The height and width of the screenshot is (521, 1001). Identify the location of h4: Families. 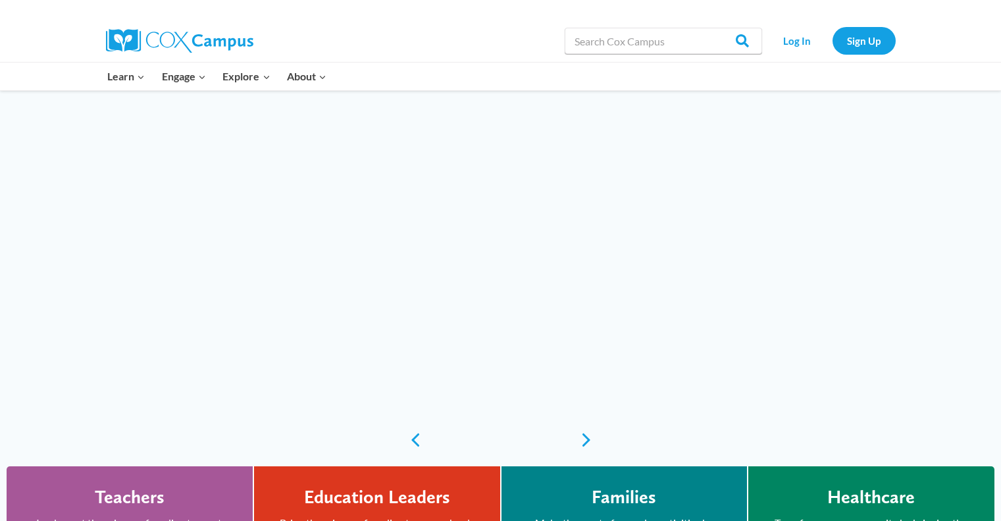
(624, 497).